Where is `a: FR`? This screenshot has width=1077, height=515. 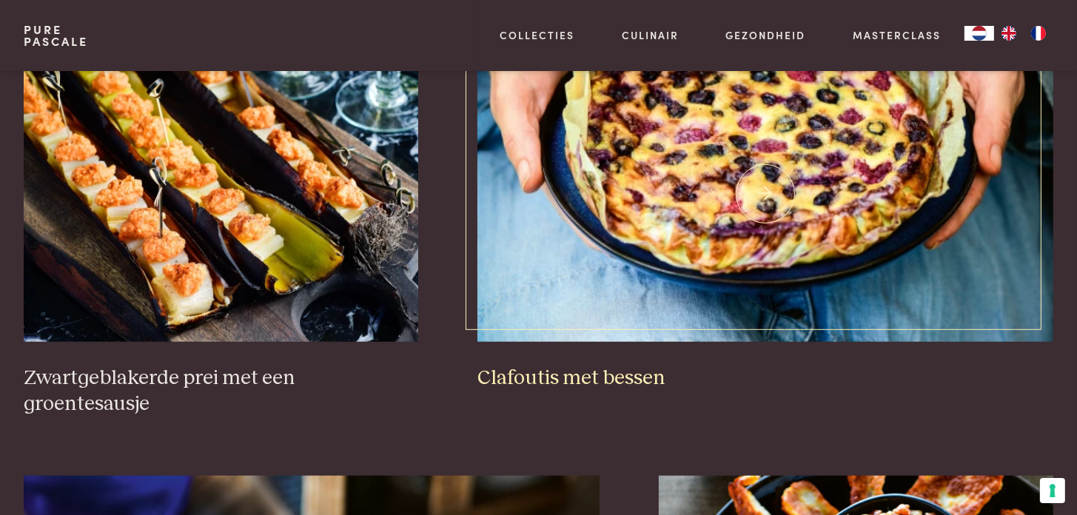
a: FR is located at coordinates (1038, 33).